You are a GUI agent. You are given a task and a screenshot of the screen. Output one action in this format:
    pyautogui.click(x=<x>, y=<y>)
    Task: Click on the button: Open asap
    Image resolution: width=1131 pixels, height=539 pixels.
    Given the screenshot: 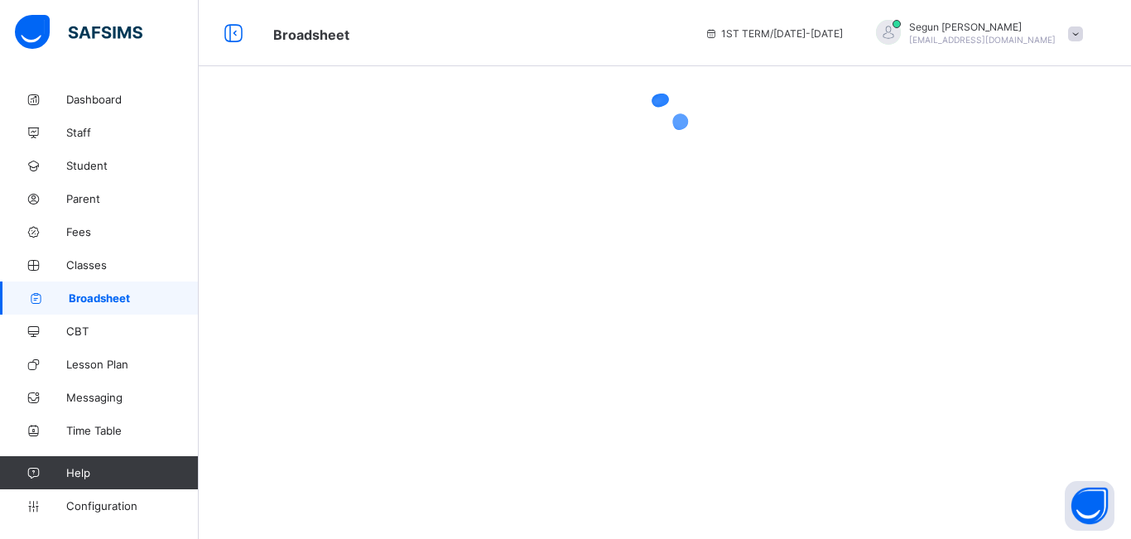 What is the action you would take?
    pyautogui.click(x=1089, y=506)
    